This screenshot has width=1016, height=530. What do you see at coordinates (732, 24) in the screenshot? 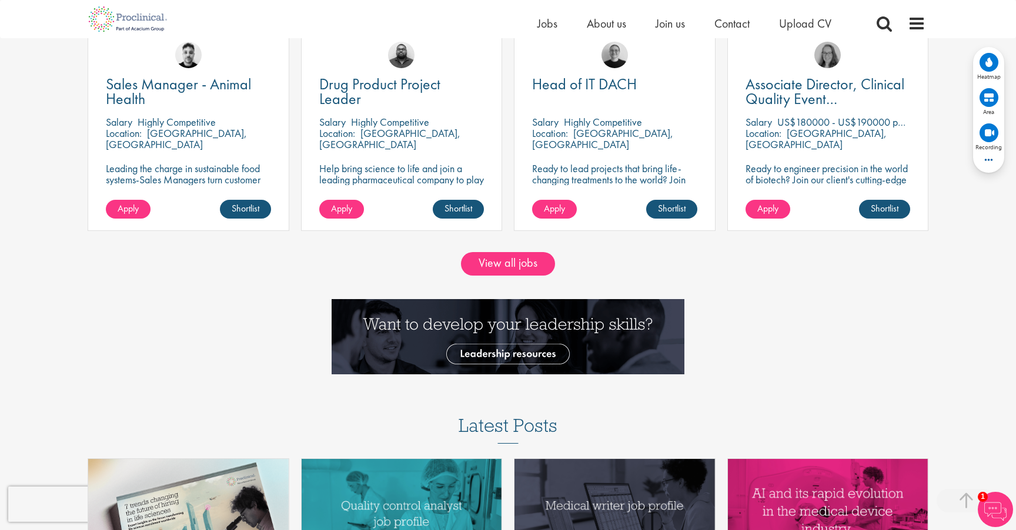
I see `span: Contact` at bounding box center [732, 24].